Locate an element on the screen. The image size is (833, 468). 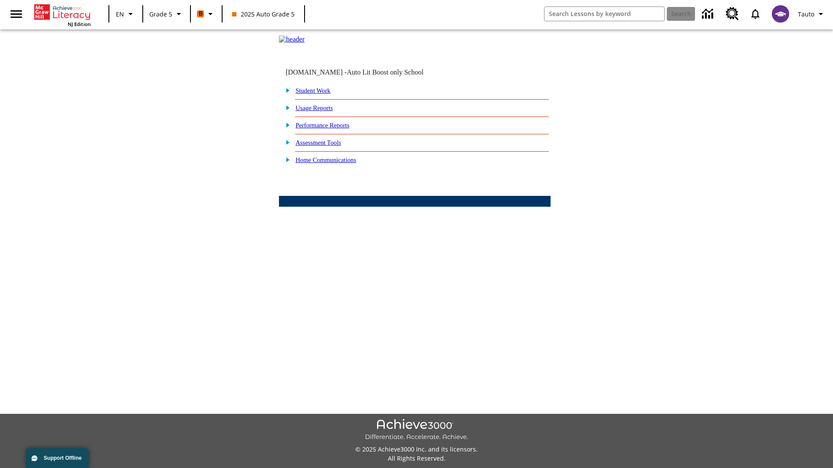
button: Select a new avatar is located at coordinates (780, 14).